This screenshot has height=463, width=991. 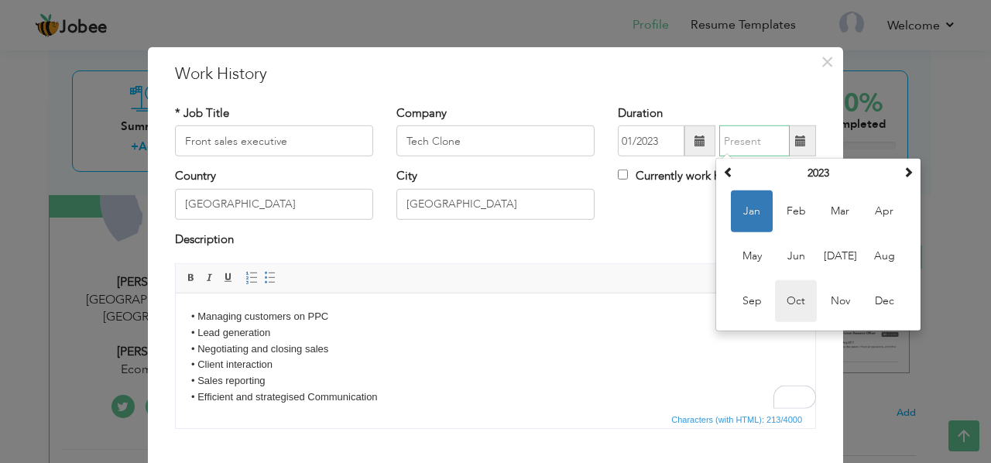 What do you see at coordinates (421, 113) in the screenshot?
I see `label: Company` at bounding box center [421, 113].